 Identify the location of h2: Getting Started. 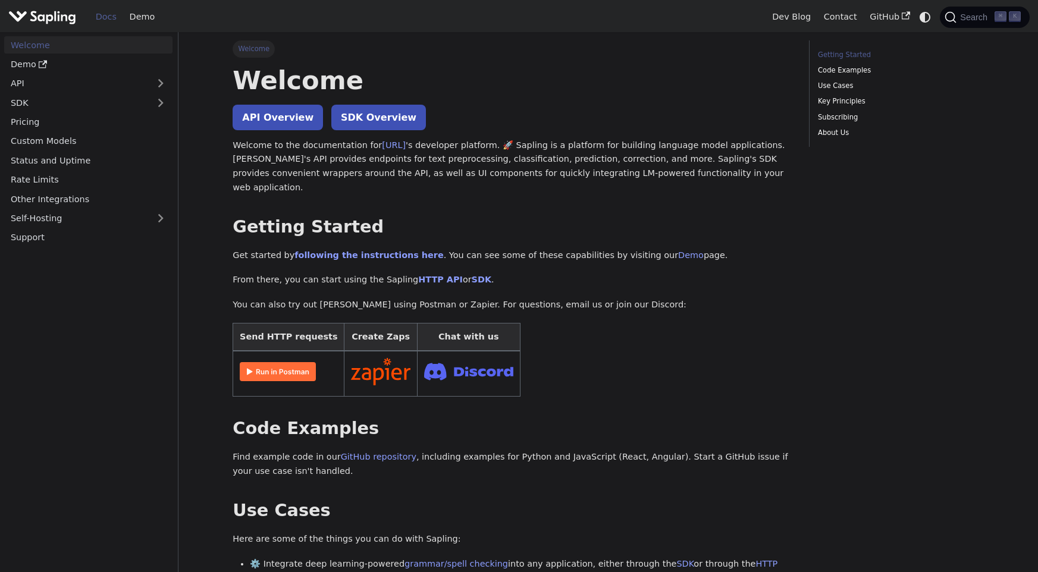
(512, 227).